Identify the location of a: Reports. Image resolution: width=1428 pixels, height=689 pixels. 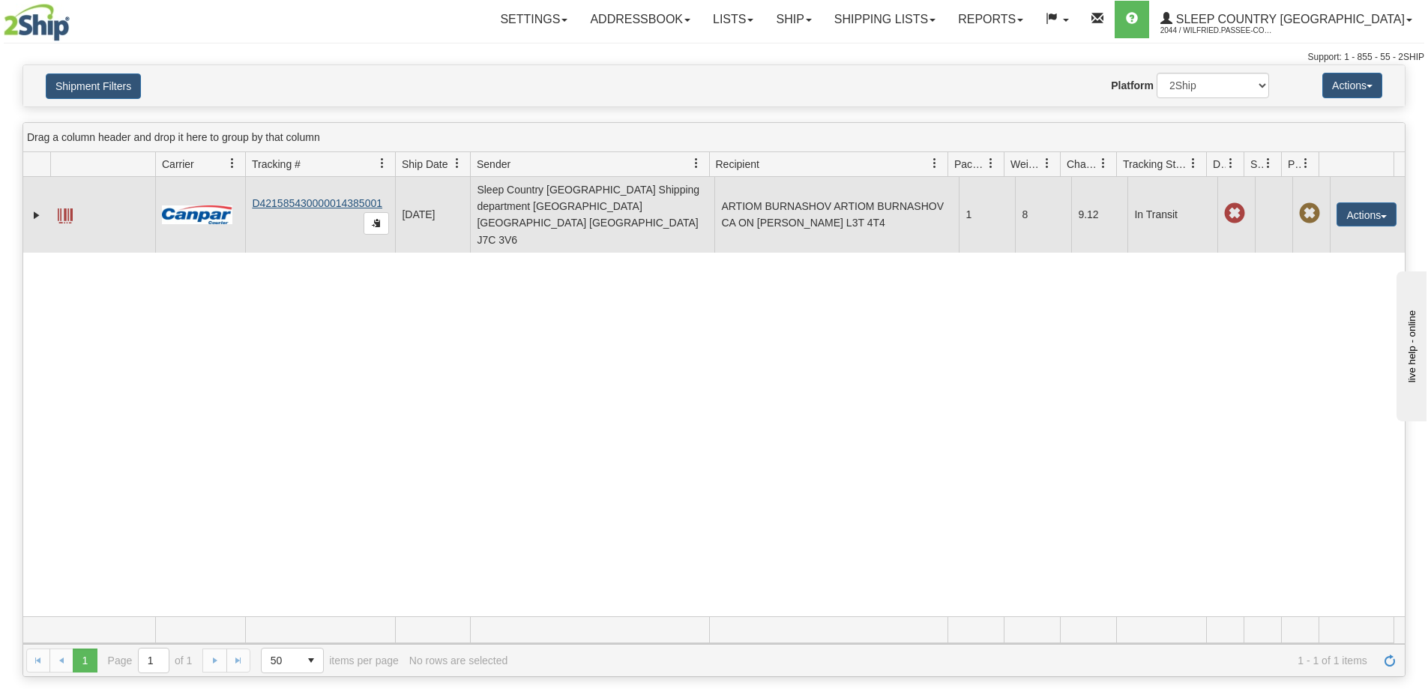
(990, 19).